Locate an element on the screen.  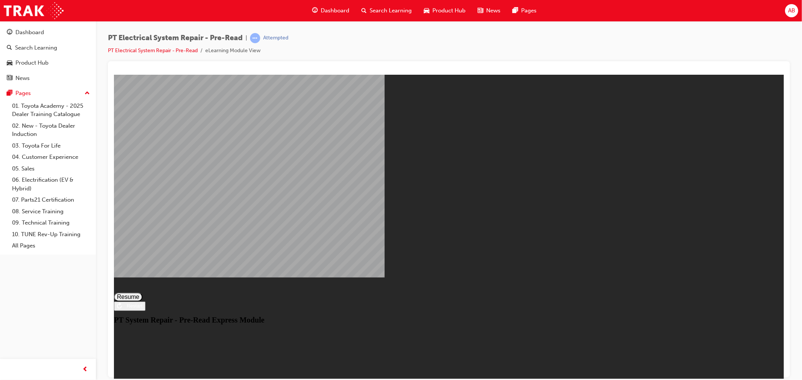
button: Pages is located at coordinates (48, 93).